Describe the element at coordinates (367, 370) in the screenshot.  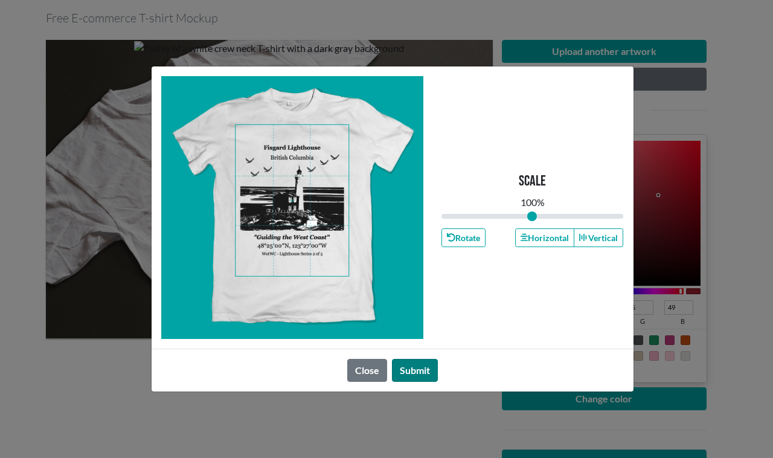
I see `button: Close` at that location.